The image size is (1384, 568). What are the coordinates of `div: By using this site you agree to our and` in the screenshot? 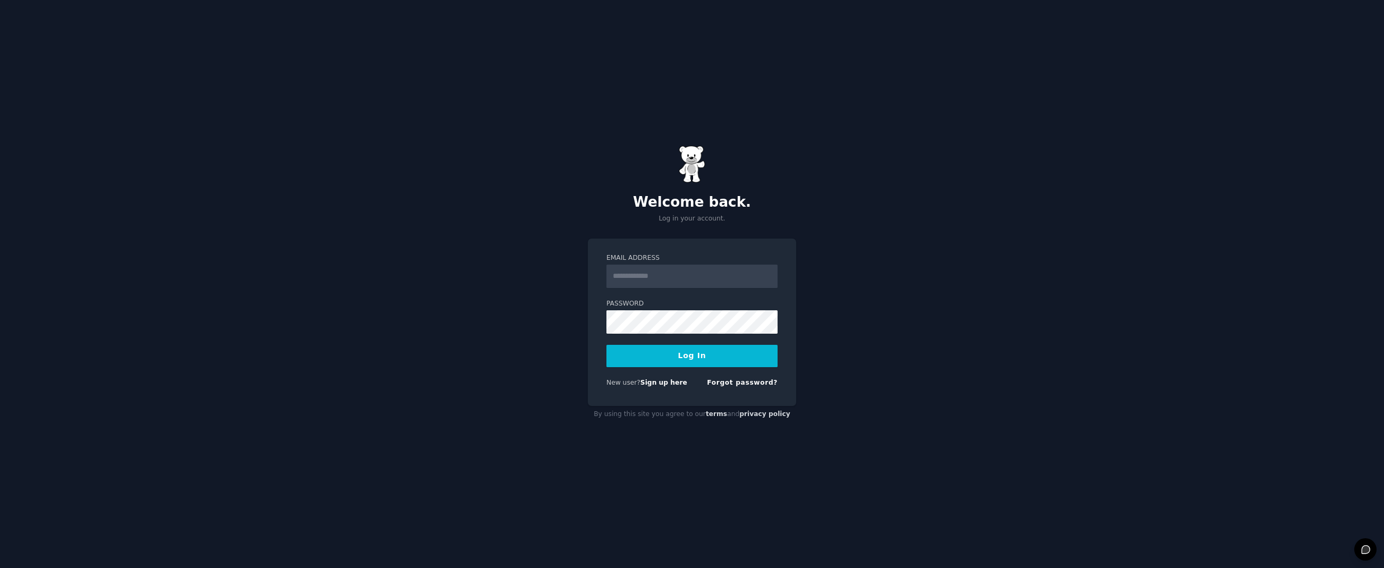 It's located at (692, 415).